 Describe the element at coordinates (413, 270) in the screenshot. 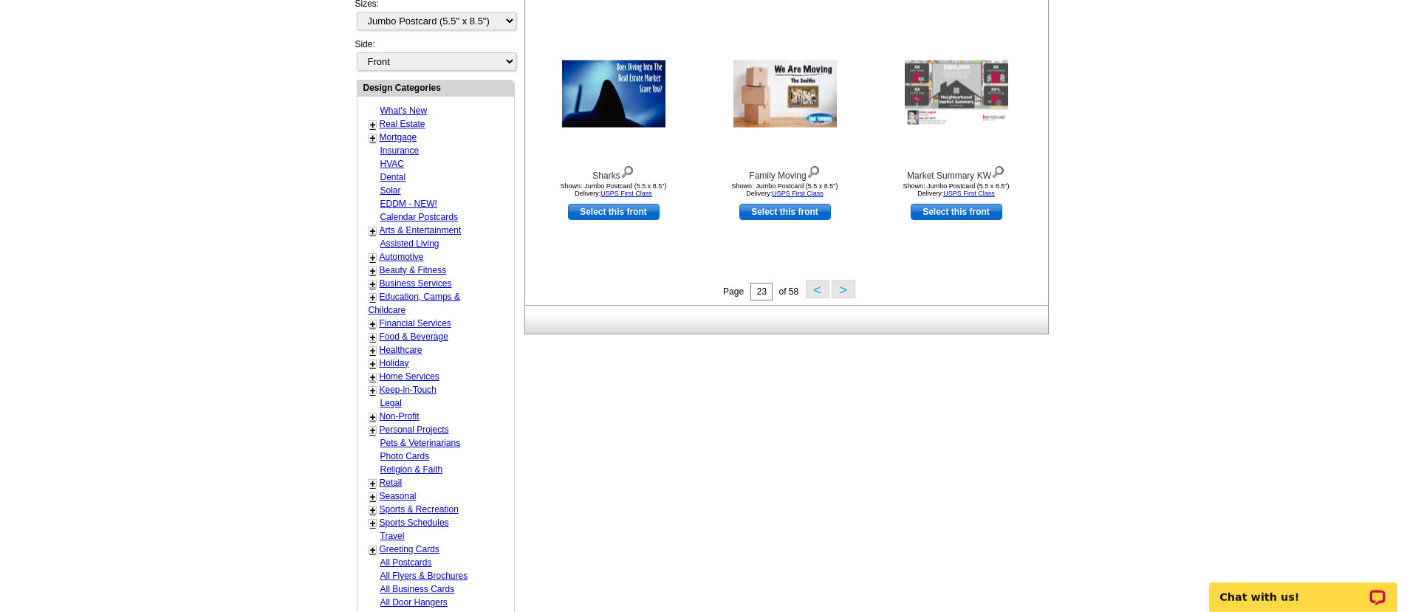

I see `a: Beauty & Fitness` at that location.